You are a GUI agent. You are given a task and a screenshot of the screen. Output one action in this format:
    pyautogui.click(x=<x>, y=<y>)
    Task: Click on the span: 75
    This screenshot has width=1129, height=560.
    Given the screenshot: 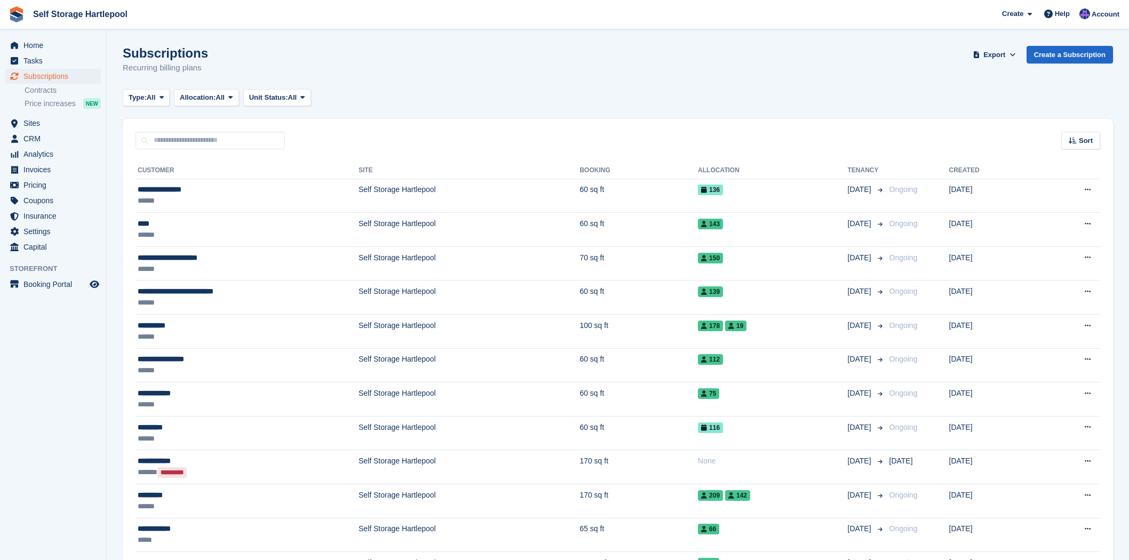 What is the action you would take?
    pyautogui.click(x=709, y=394)
    